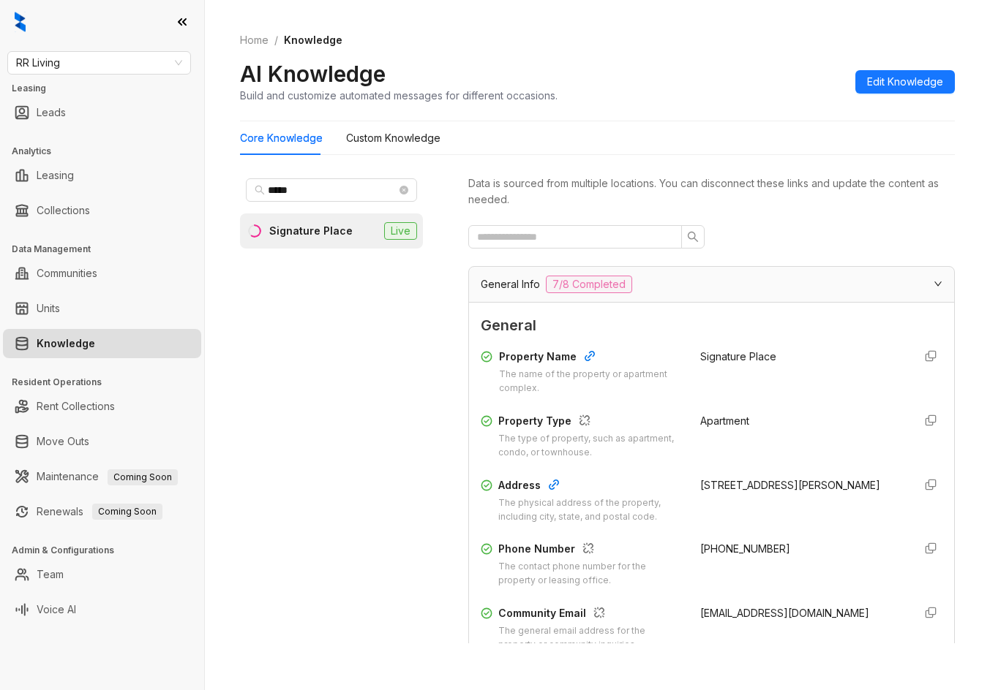  I want to click on div: Community Email, so click(590, 615).